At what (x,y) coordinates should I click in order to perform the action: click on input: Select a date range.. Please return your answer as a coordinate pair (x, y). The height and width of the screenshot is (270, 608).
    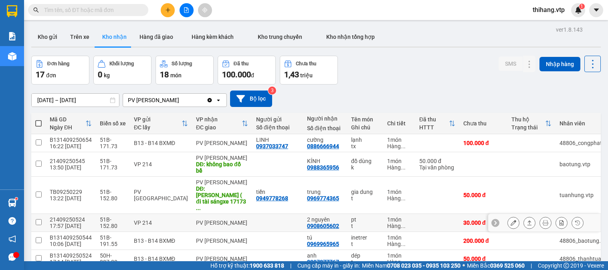
    Looking at the image, I should click on (75, 100).